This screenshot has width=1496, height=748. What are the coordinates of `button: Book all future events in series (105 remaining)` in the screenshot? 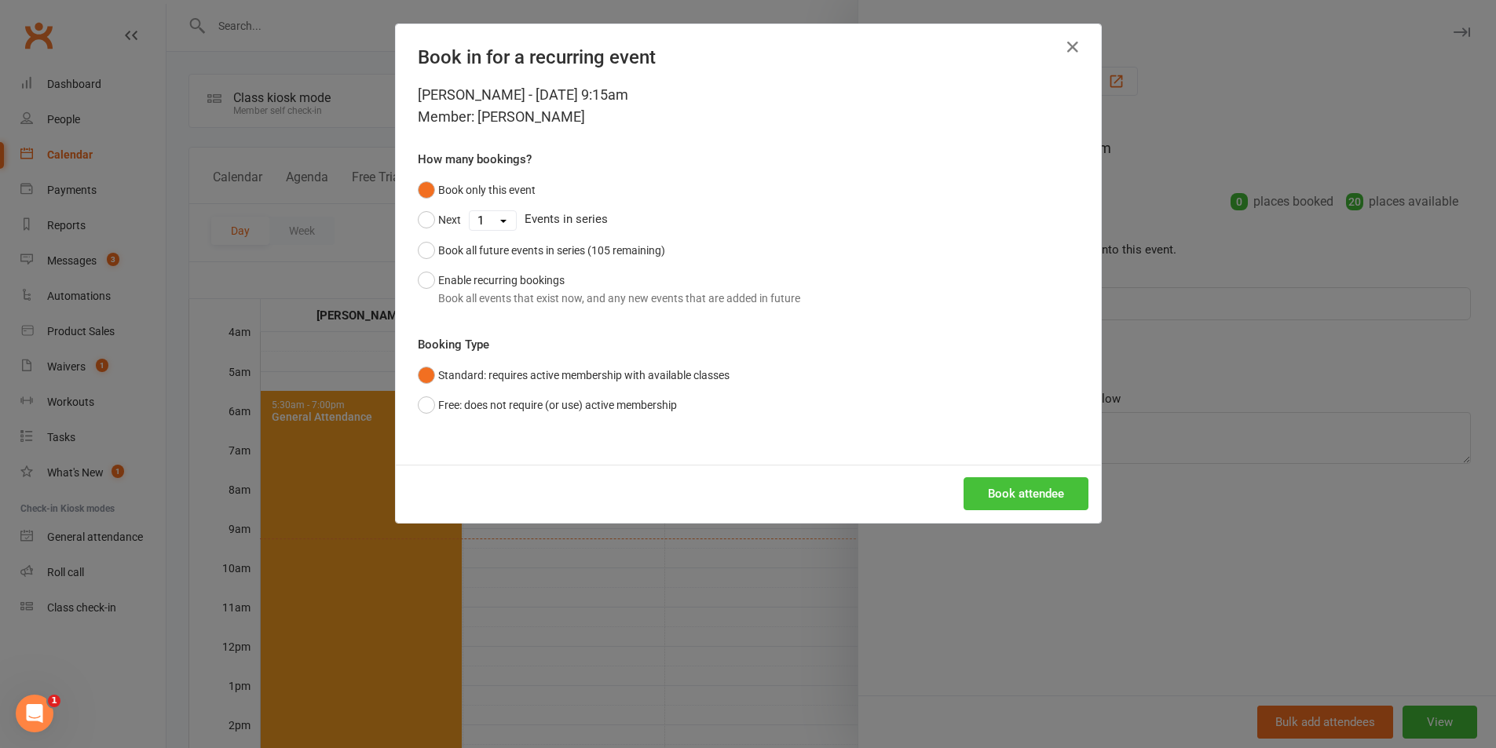 It's located at (541, 251).